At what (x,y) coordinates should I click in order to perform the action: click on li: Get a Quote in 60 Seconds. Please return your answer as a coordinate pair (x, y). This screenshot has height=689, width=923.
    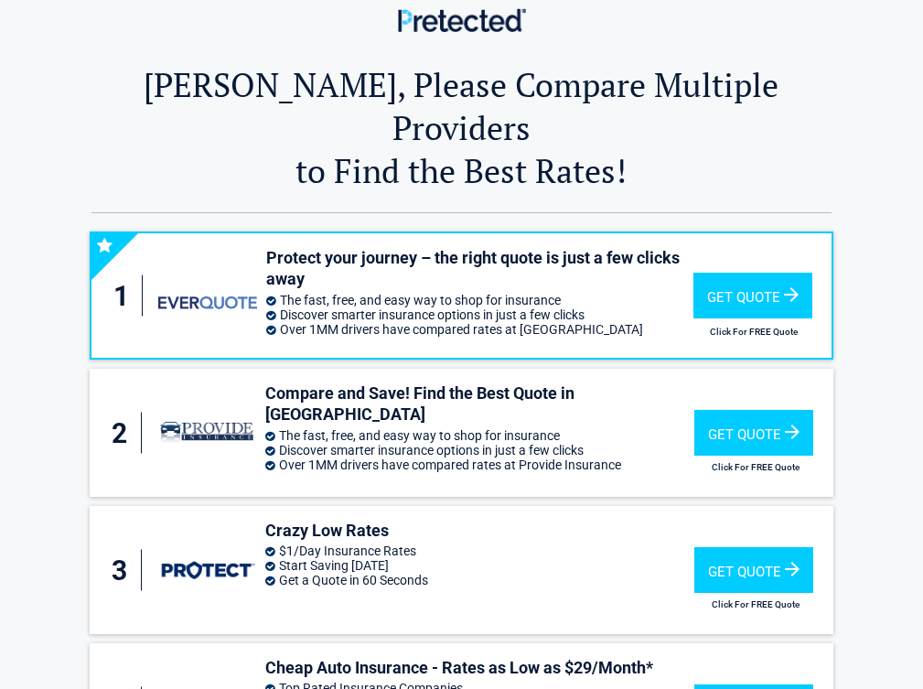
    Looking at the image, I should click on (479, 580).